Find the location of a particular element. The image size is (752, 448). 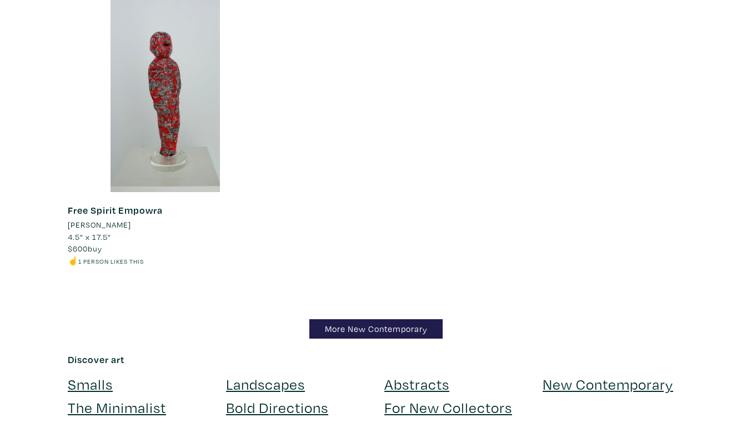

a: New Contemporary is located at coordinates (608, 384).